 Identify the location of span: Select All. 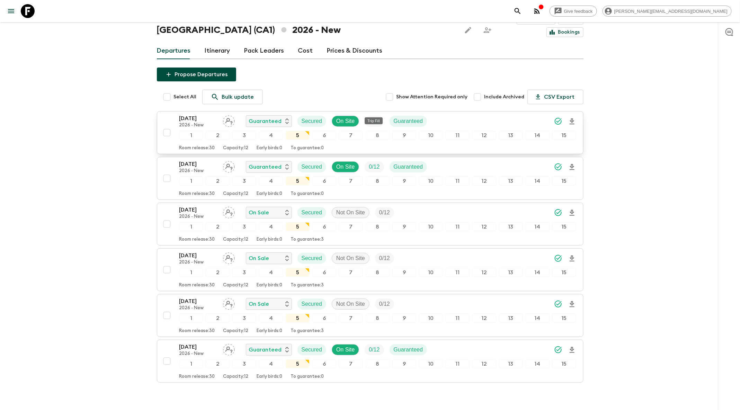
(185, 97).